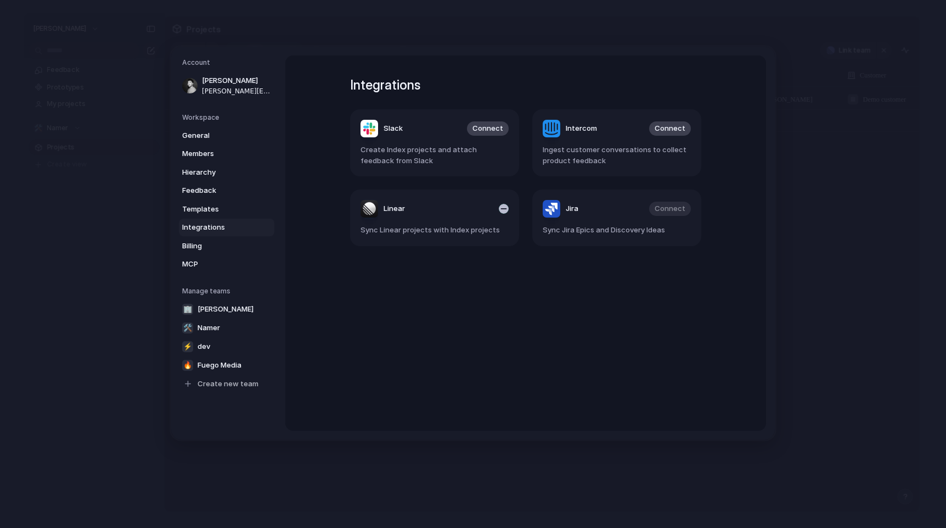 The image size is (946, 528). I want to click on span: Billing, so click(217, 245).